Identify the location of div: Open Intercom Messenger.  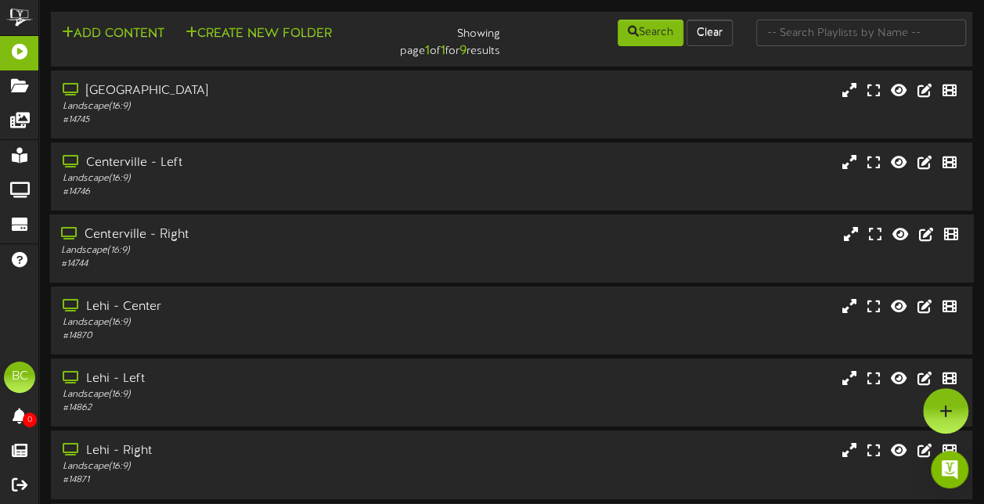
(949, 469).